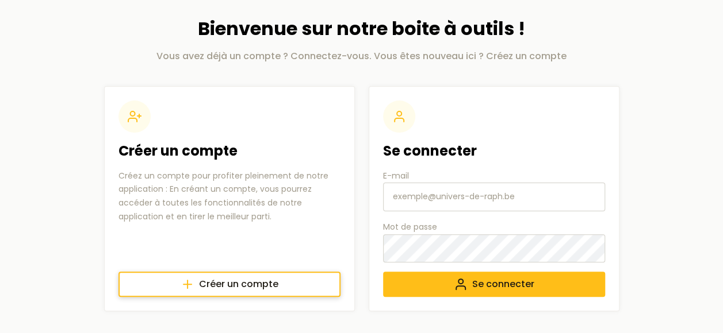 The height and width of the screenshot is (333, 723). What do you see at coordinates (494, 197) in the screenshot?
I see `input: E-mail` at bounding box center [494, 197].